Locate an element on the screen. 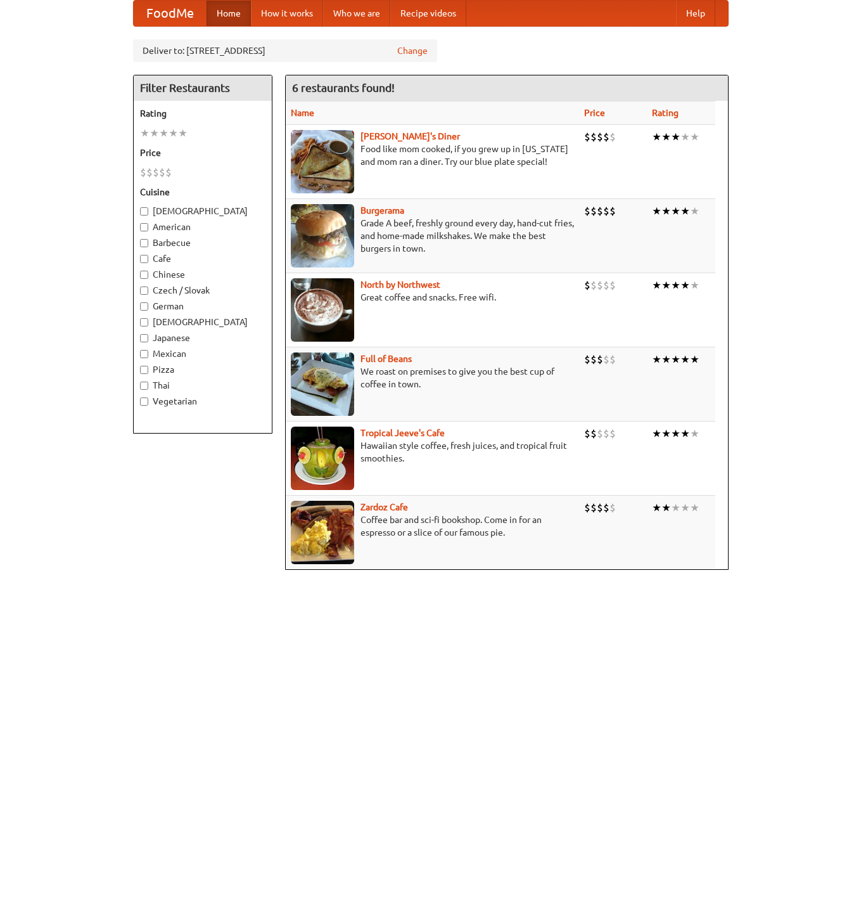  a: Tropical Jeeve's Cafe is located at coordinates (402, 433).